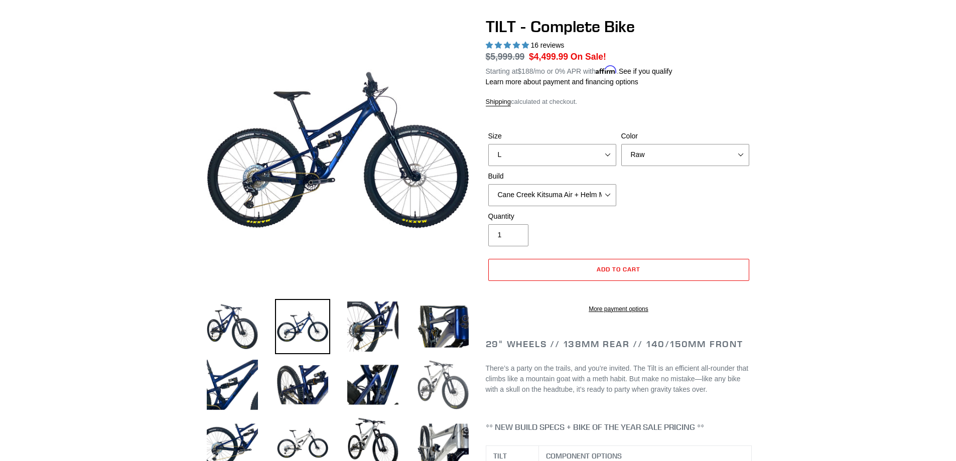 The width and height of the screenshot is (956, 461). Describe the element at coordinates (549, 57) in the screenshot. I see `span: $4,499.99` at that location.